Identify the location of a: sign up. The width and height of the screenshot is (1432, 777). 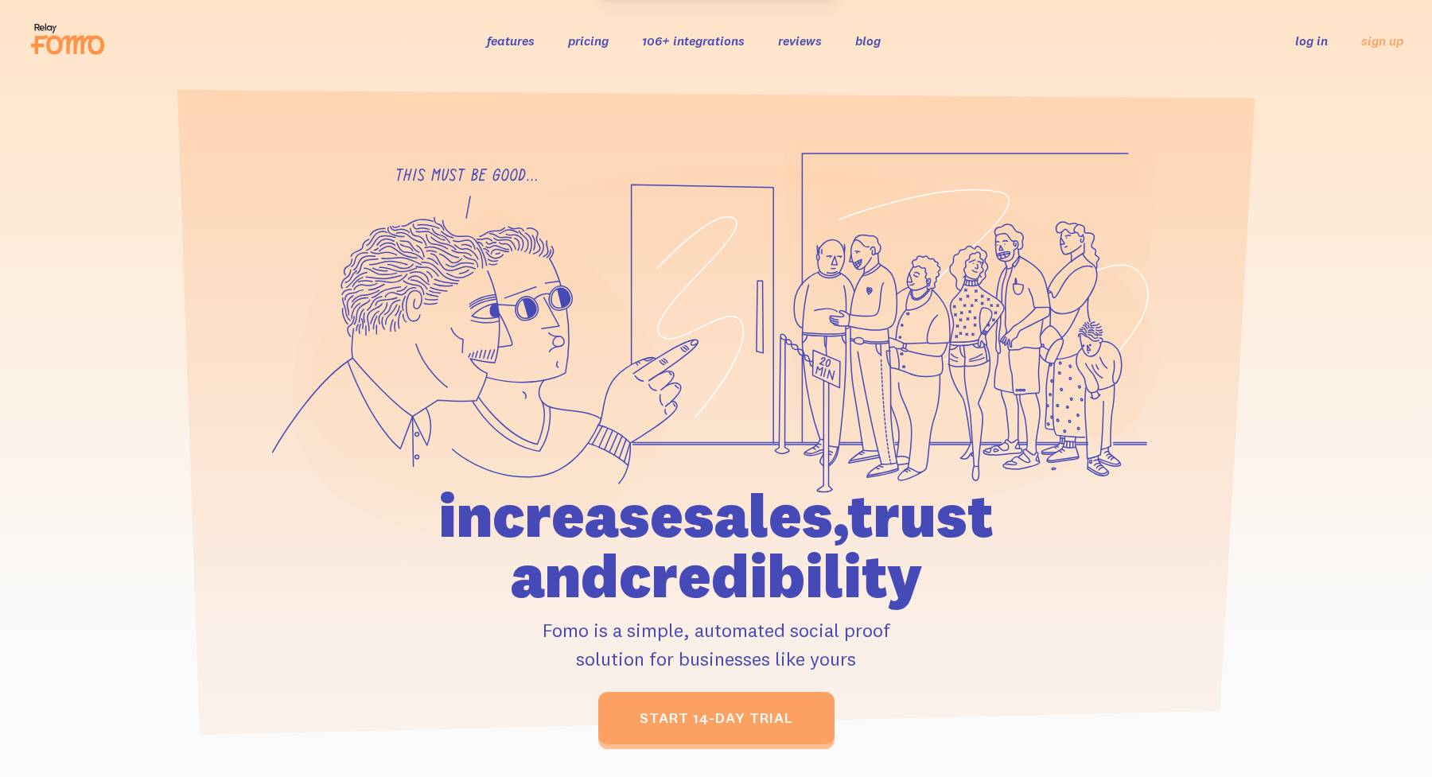
(1382, 41).